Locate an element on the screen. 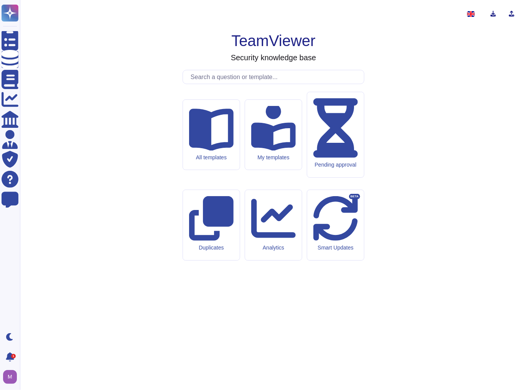 The image size is (527, 390). h3: Security knowledge base is located at coordinates (274, 58).